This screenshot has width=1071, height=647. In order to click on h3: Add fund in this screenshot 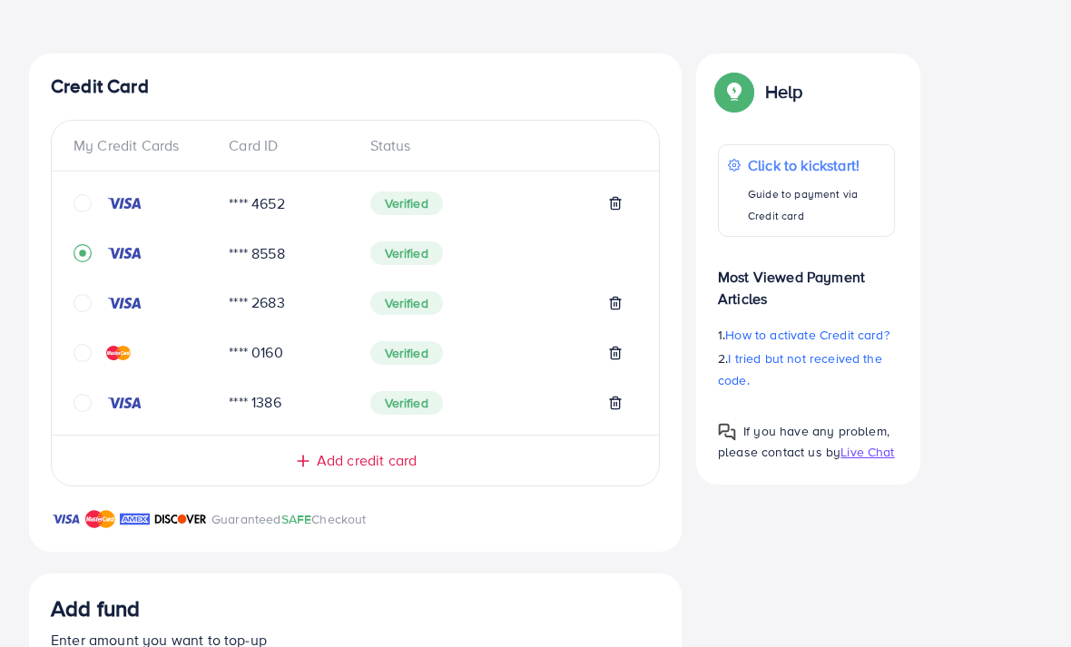, I will do `click(95, 608)`.